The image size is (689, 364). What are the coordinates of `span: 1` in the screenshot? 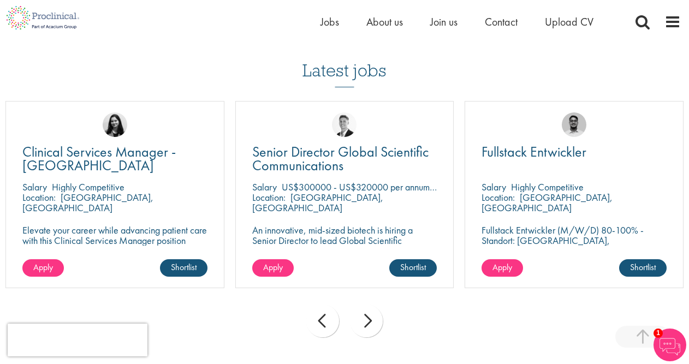 It's located at (657, 333).